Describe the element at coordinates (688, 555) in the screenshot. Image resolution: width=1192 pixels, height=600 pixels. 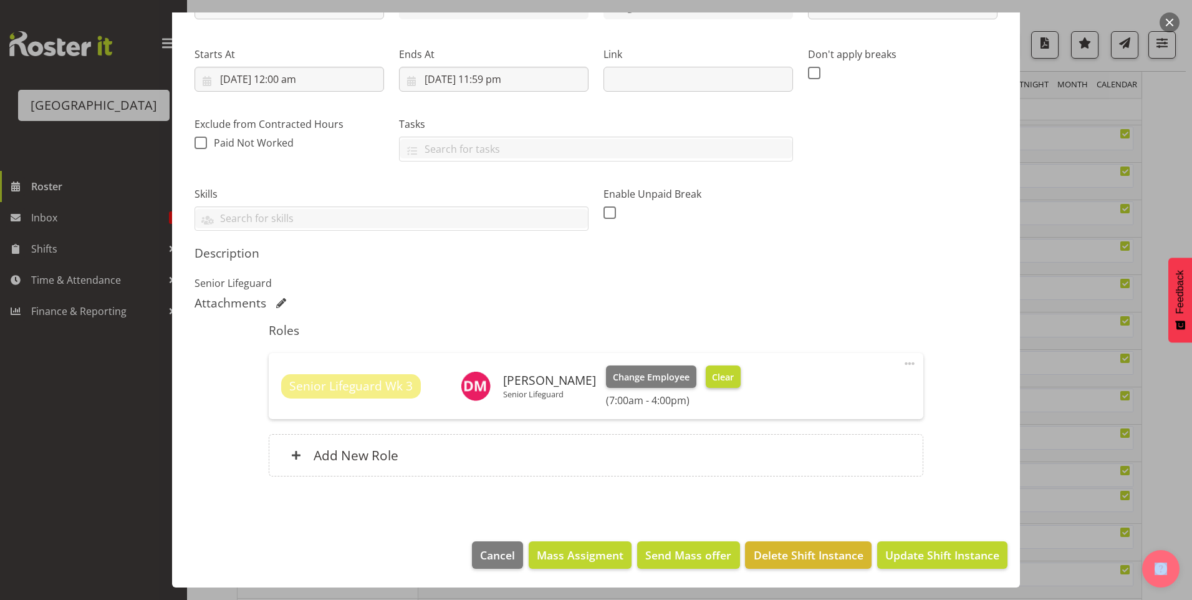
I see `button: Send Mass offer` at that location.